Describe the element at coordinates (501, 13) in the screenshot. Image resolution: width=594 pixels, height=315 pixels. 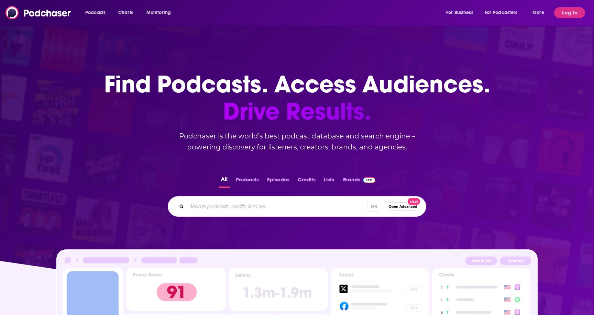
I see `span: For Podcasters` at that location.